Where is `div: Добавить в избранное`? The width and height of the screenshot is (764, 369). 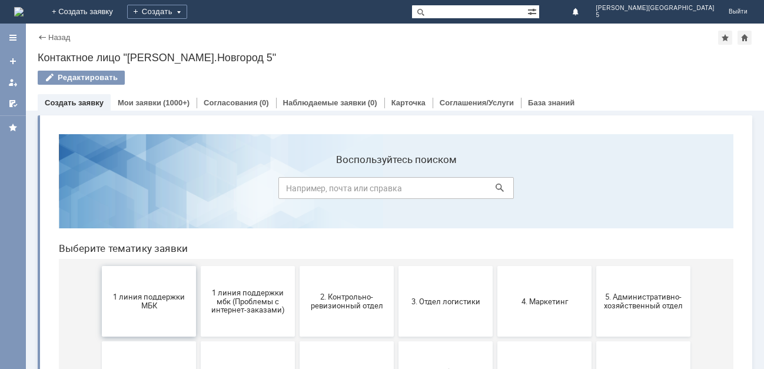 div: Добавить в избранное is located at coordinates (725, 38).